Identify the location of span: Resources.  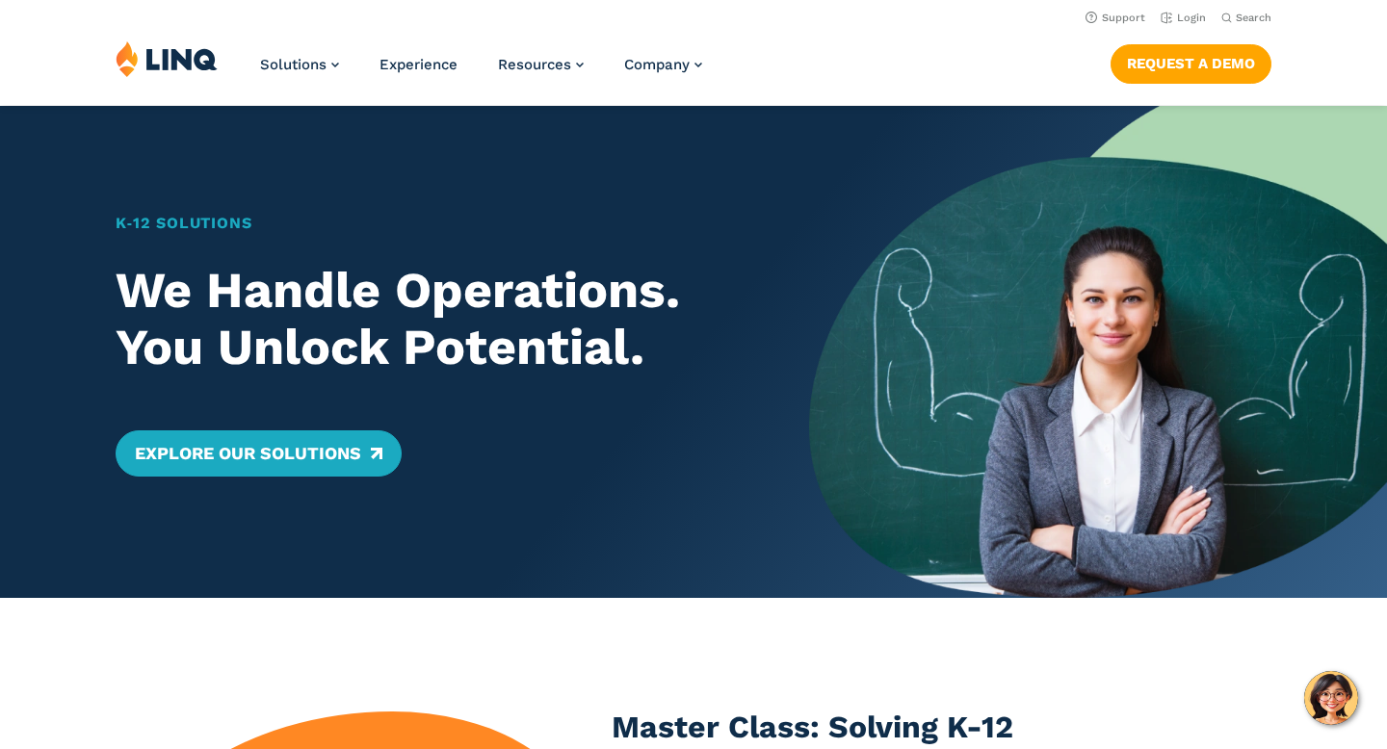
(534, 65).